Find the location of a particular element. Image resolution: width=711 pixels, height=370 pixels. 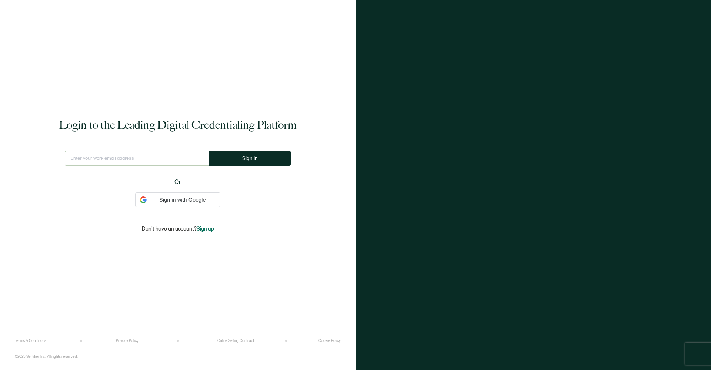

span: Or is located at coordinates (178, 182).